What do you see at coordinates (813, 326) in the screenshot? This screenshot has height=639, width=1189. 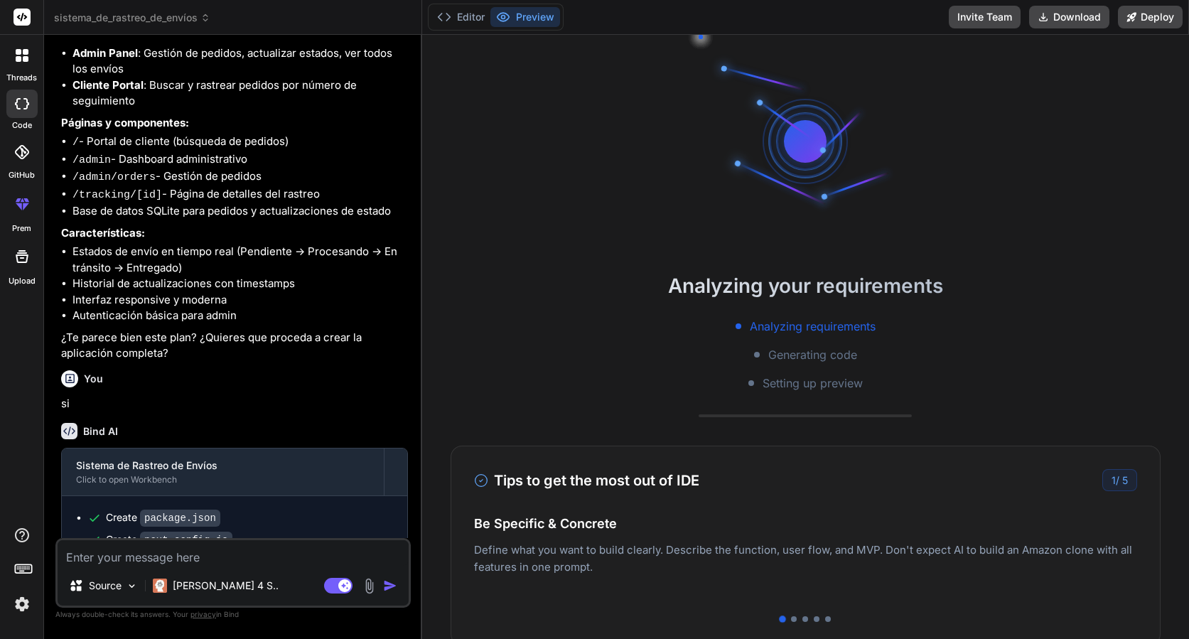 I see `span: Analyzing requirements` at bounding box center [813, 326].